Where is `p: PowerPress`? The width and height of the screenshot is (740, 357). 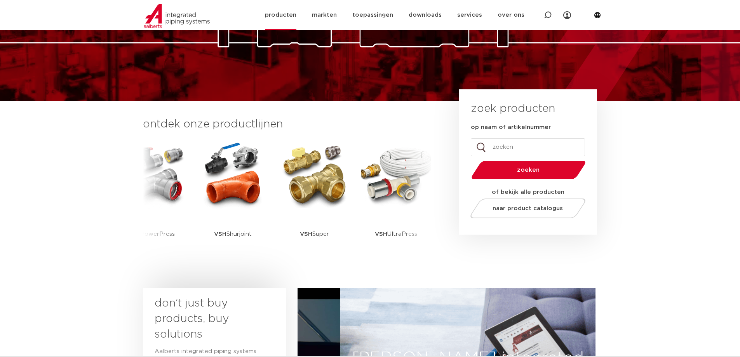 p: PowerPress is located at coordinates (151, 234).